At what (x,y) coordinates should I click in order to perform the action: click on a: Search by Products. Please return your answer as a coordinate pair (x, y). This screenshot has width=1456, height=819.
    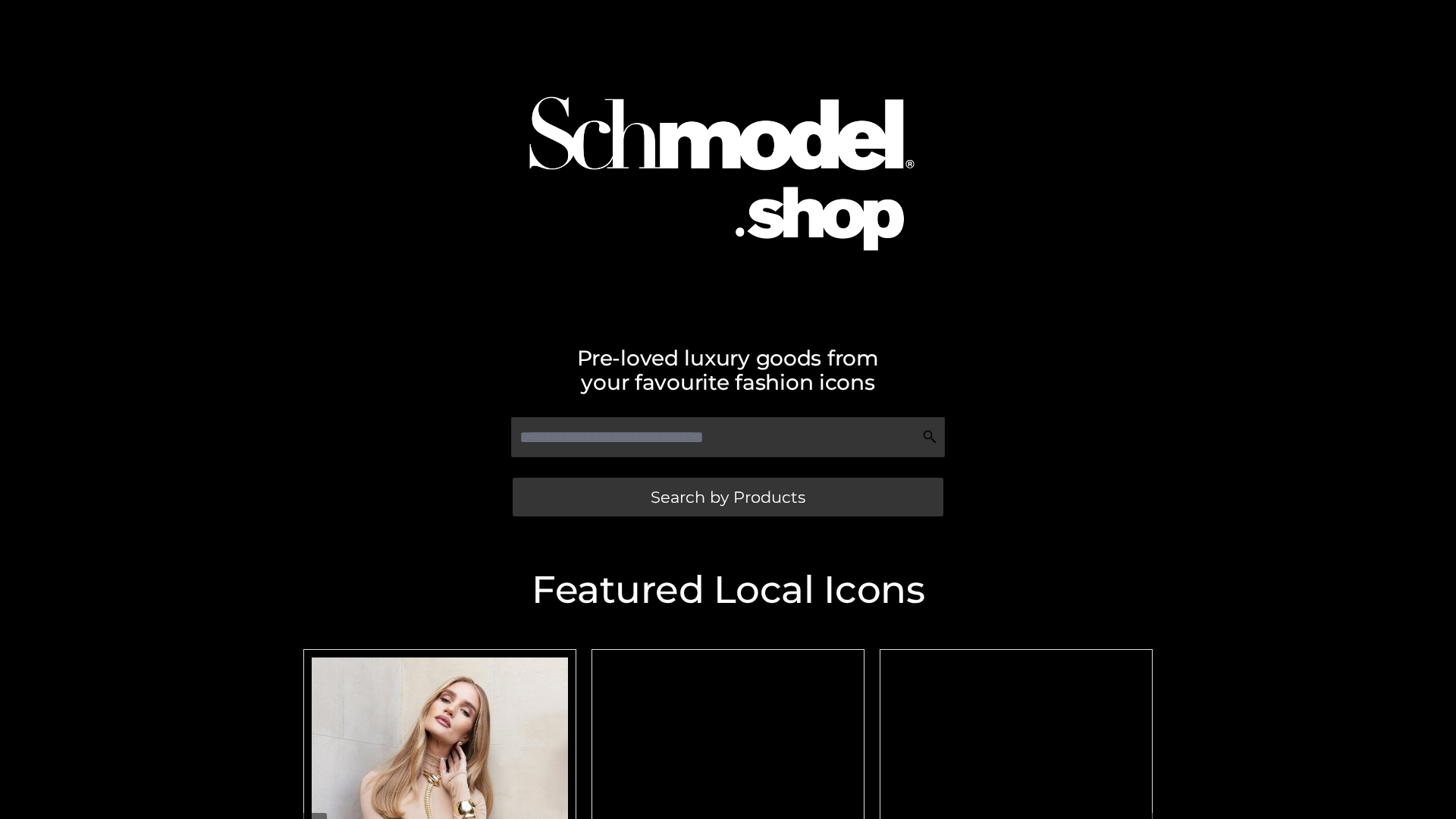
    Looking at the image, I should click on (728, 496).